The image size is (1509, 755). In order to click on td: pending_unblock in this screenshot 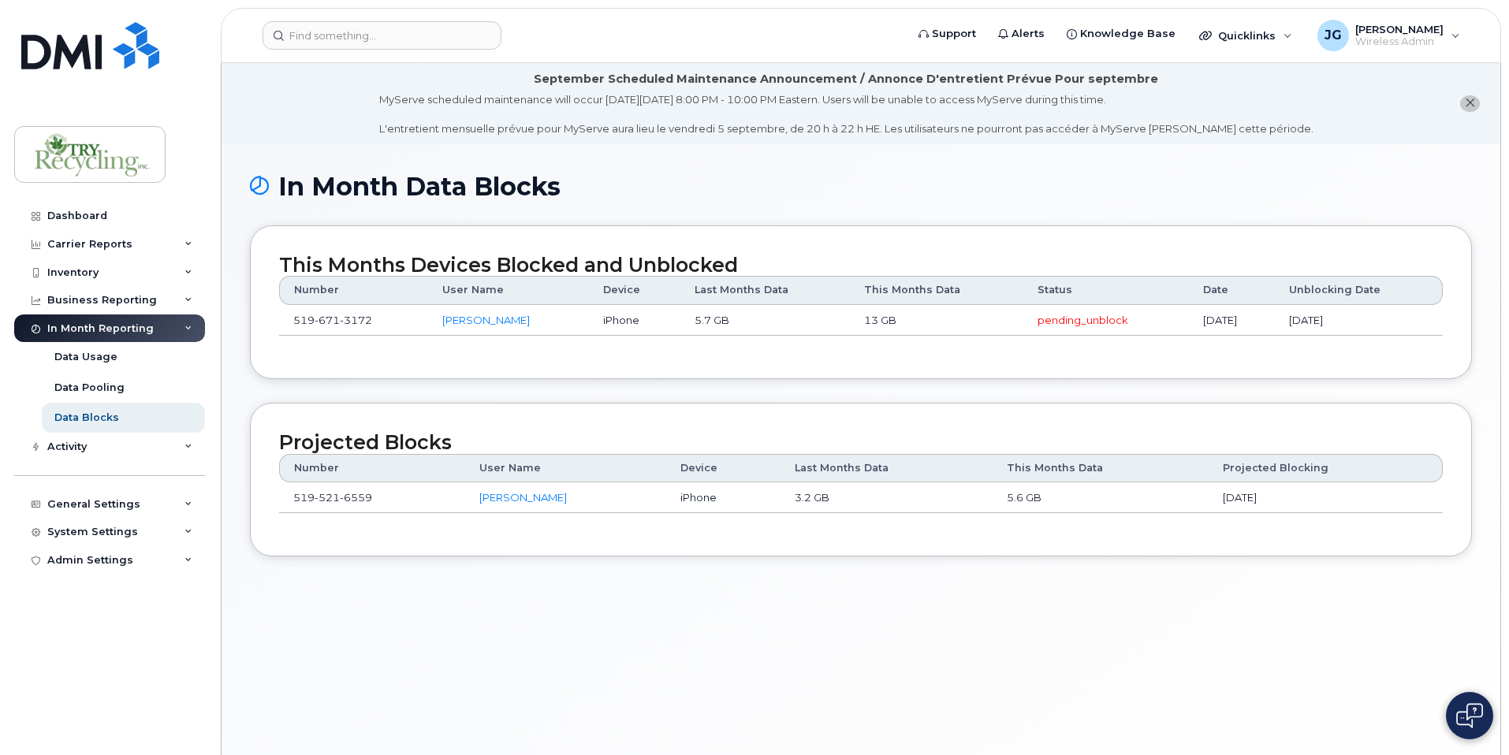, I will do `click(1106, 321)`.